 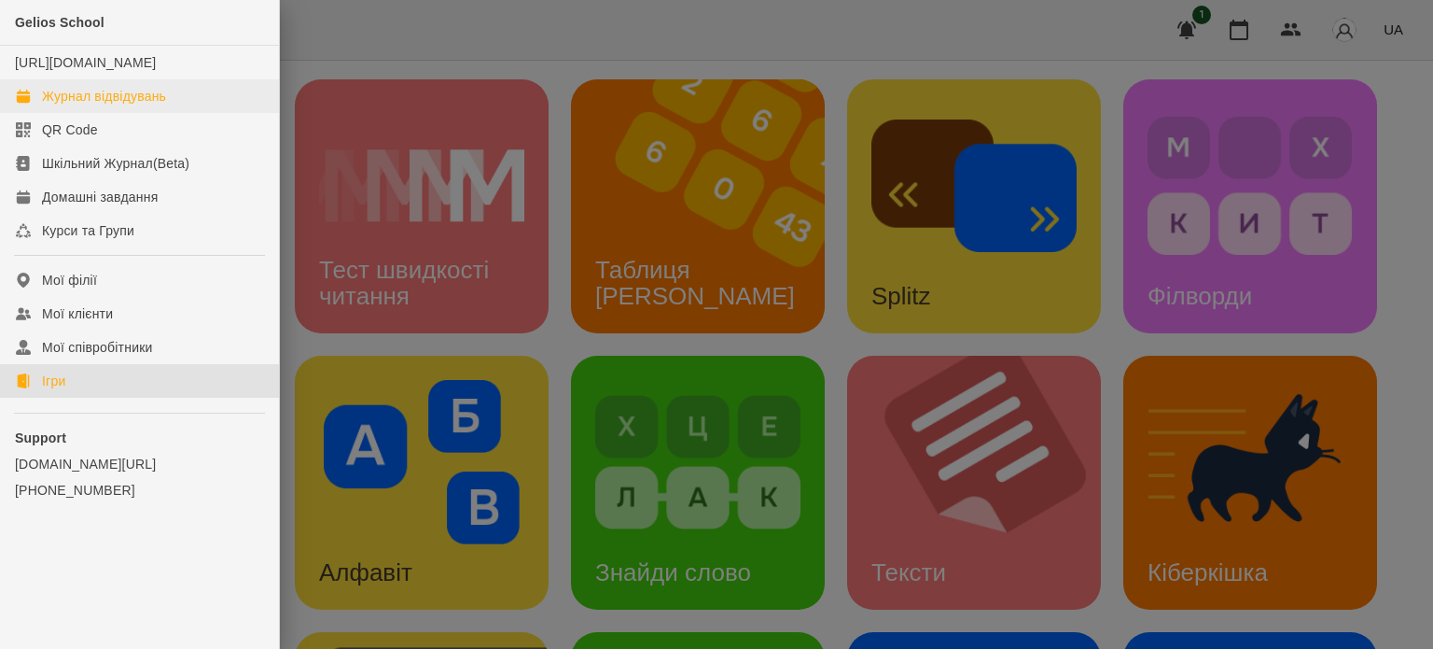 I want to click on div: Мої співробітники, so click(x=97, y=347).